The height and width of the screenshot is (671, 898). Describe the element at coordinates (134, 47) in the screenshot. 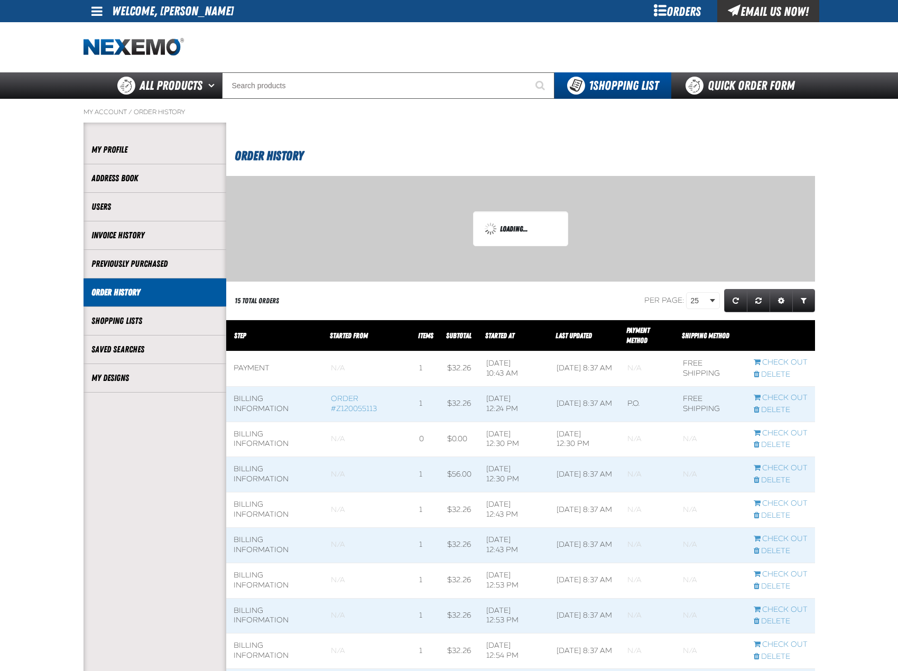

I see `img: Nexemo logo` at that location.